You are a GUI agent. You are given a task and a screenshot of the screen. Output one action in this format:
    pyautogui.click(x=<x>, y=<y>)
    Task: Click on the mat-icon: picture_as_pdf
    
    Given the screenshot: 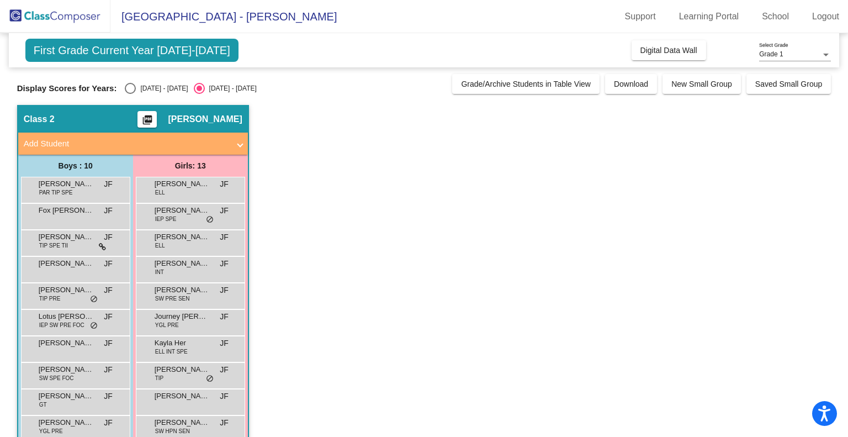 What is the action you would take?
    pyautogui.click(x=147, y=122)
    